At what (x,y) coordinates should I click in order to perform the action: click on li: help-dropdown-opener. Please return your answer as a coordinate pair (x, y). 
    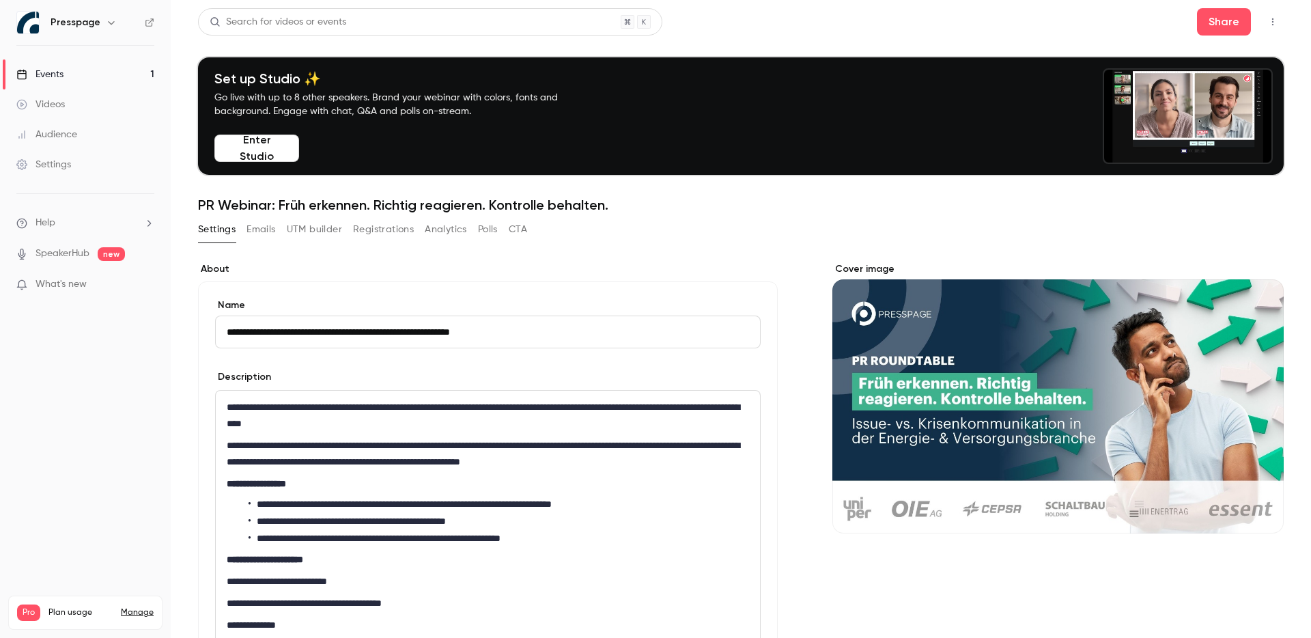
    Looking at the image, I should click on (85, 223).